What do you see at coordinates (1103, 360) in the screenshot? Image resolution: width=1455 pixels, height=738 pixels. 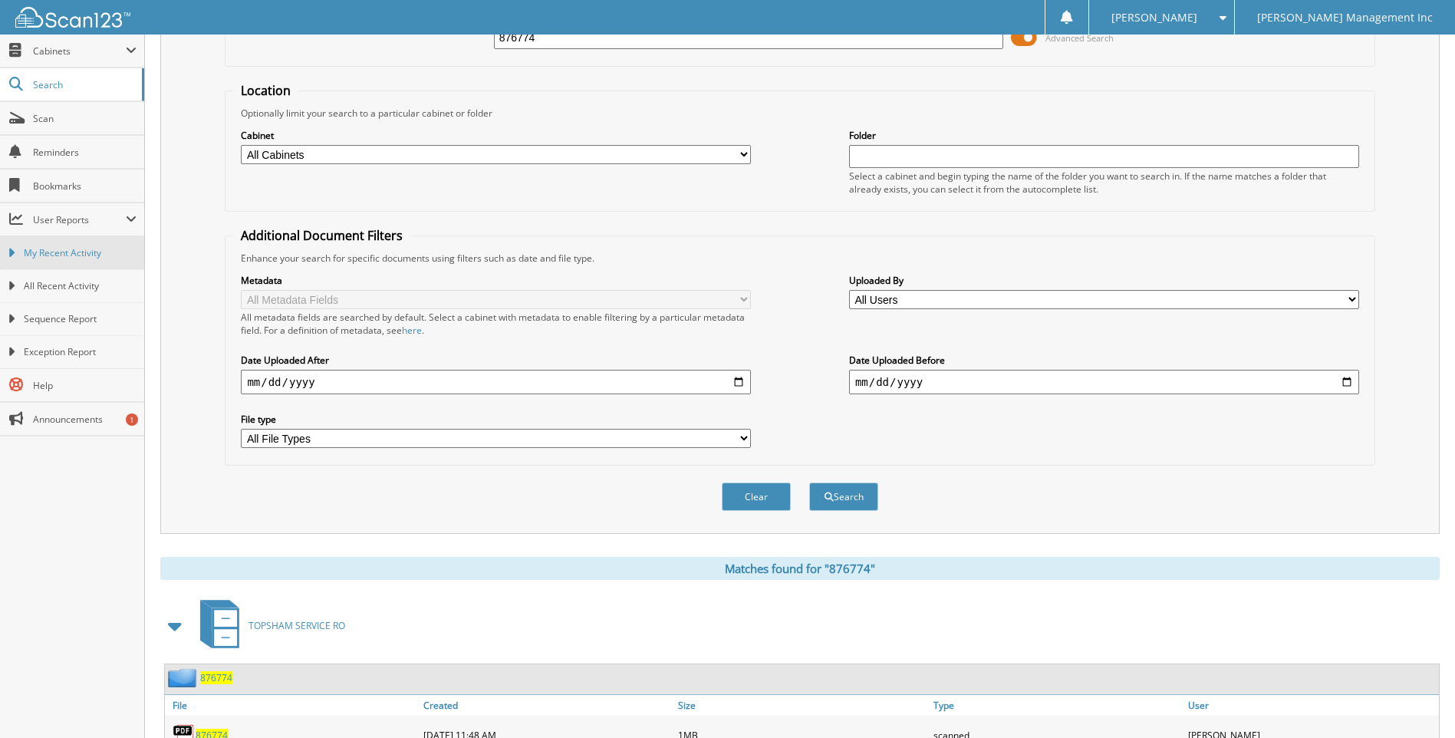 I see `label: Date Uploaded Before` at bounding box center [1103, 360].